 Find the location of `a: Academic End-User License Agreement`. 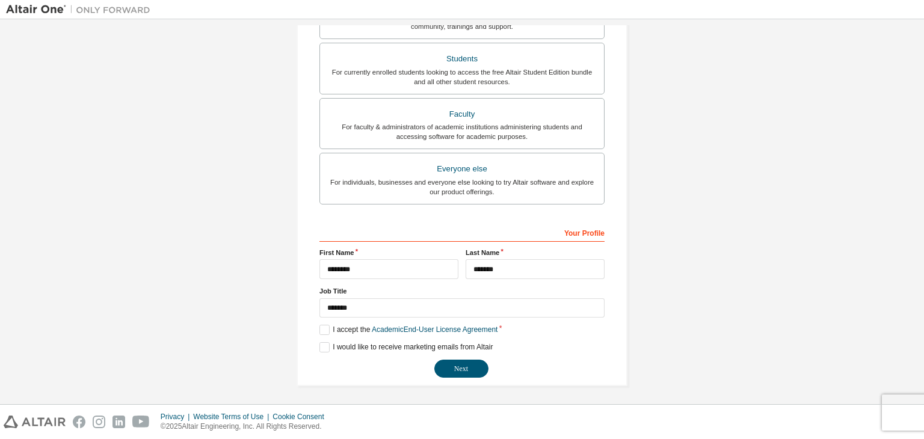

a: Academic End-User License Agreement is located at coordinates (434, 329).